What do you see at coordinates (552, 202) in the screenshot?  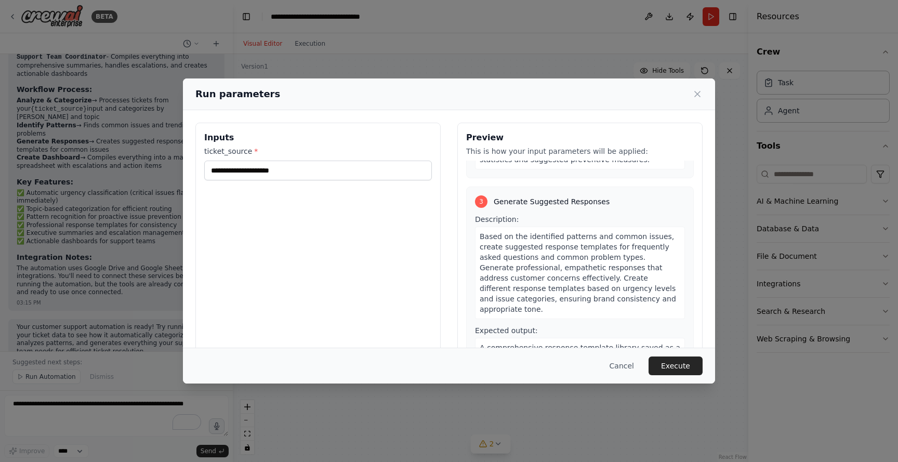 I see `span: Generate Suggested Responses` at bounding box center [552, 202].